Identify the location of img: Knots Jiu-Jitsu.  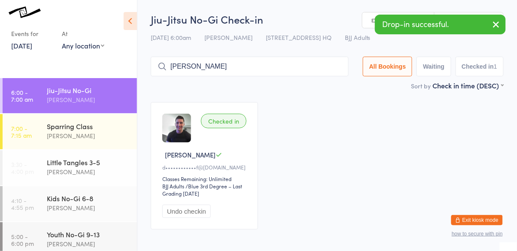
(24, 12).